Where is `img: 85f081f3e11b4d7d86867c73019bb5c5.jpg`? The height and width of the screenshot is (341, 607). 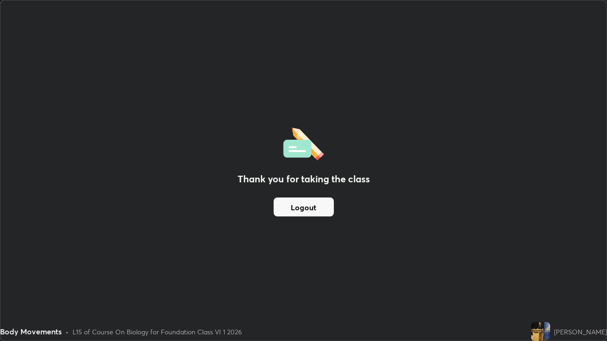 img: 85f081f3e11b4d7d86867c73019bb5c5.jpg is located at coordinates (541, 332).